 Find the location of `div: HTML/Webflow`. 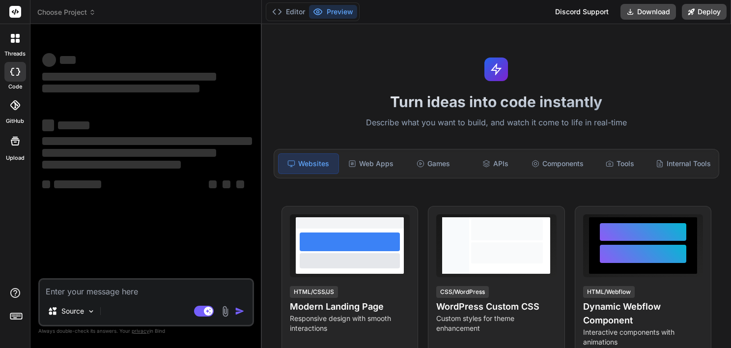

div: HTML/Webflow is located at coordinates (609, 292).